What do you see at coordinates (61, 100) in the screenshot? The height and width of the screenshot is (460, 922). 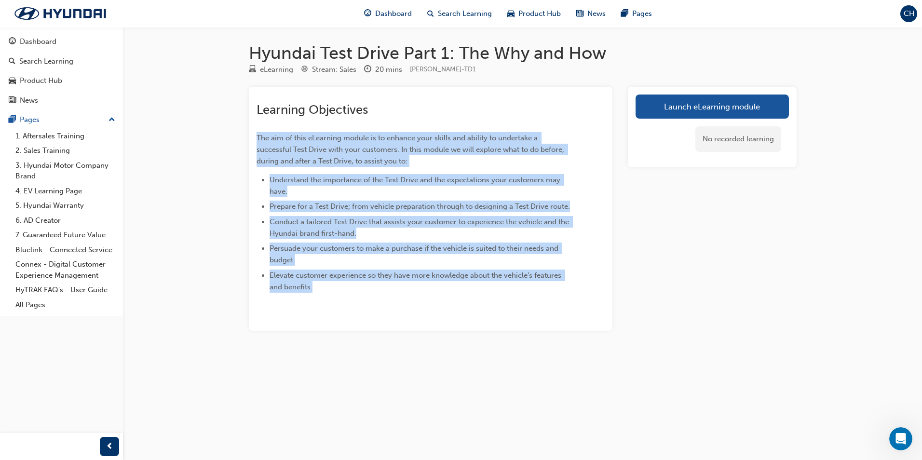 I see `a: News` at bounding box center [61, 100].